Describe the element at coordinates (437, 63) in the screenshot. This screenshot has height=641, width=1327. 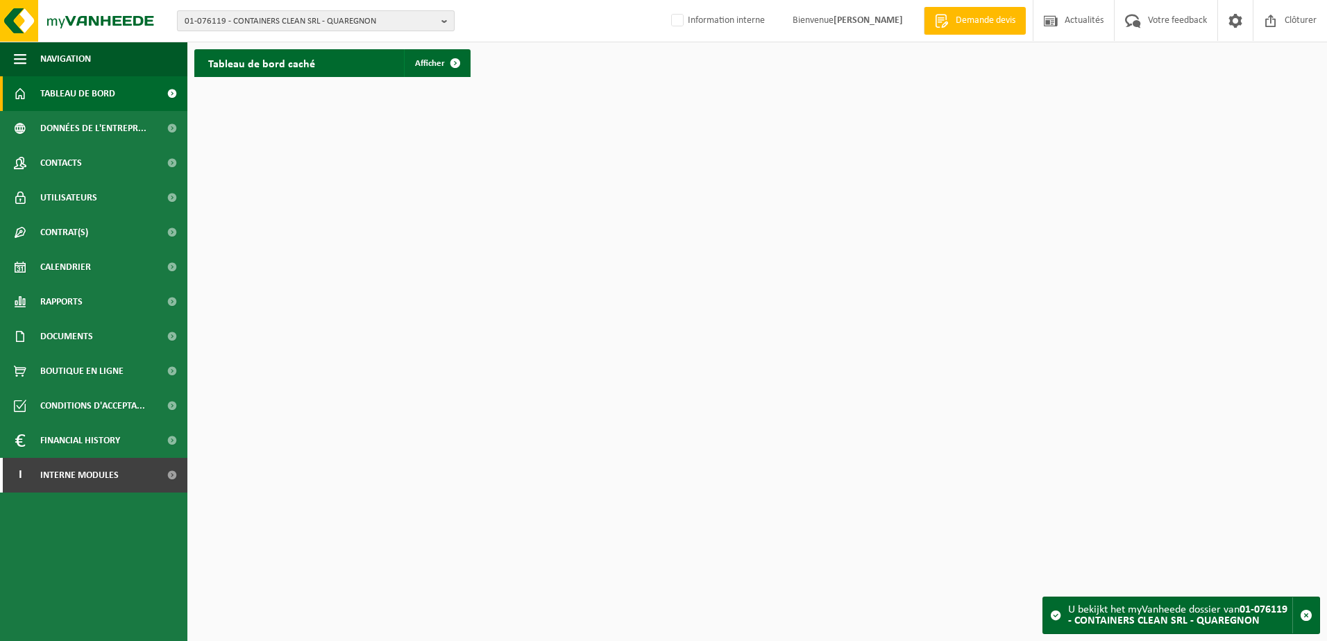
I see `a: Afficher` at that location.